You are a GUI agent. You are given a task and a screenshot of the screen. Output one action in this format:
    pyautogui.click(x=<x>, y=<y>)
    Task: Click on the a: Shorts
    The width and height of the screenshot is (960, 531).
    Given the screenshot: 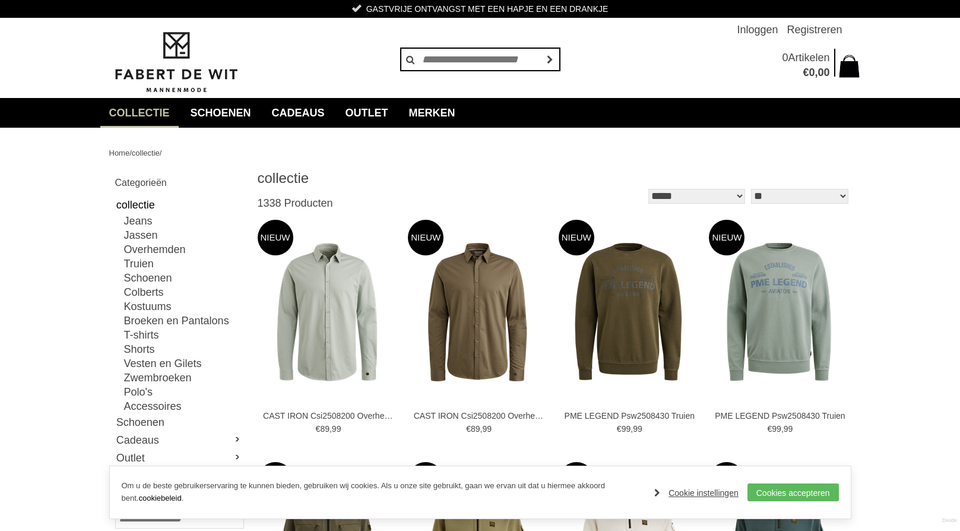 What is the action you would take?
    pyautogui.click(x=183, y=349)
    